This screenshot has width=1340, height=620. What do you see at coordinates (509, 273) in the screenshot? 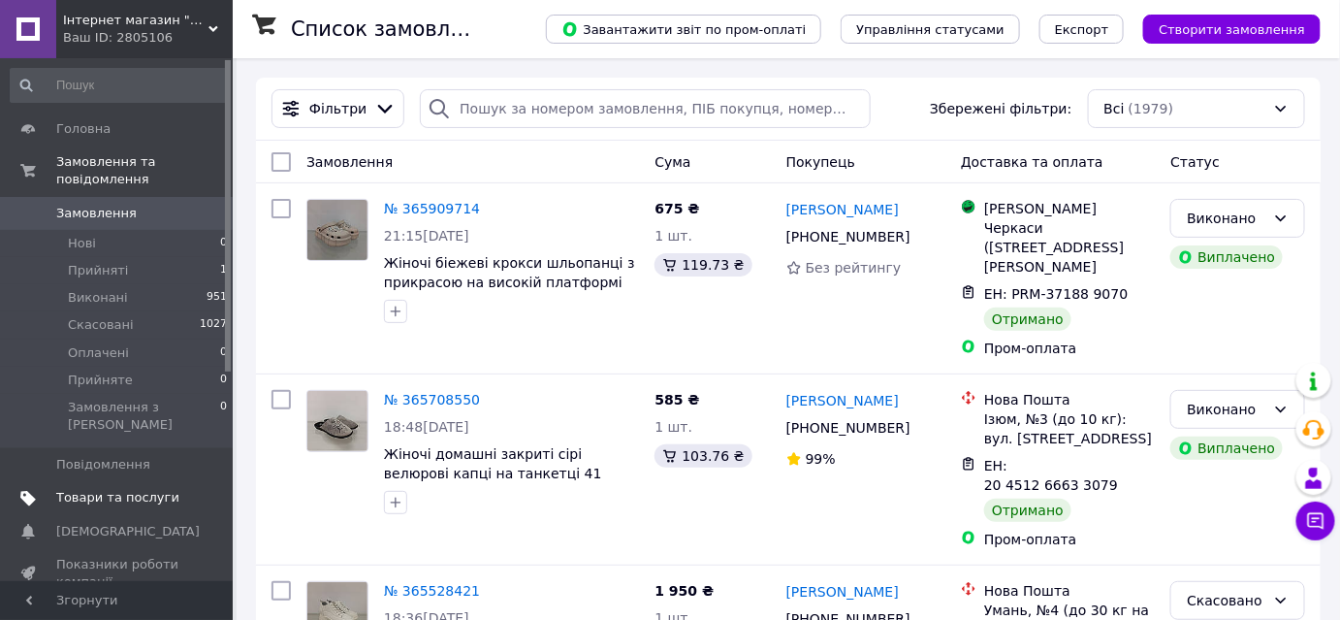
I see `a: Жіночі біежеві крокси шльопанці з прикрасою на високій платформі` at bounding box center [509, 273].